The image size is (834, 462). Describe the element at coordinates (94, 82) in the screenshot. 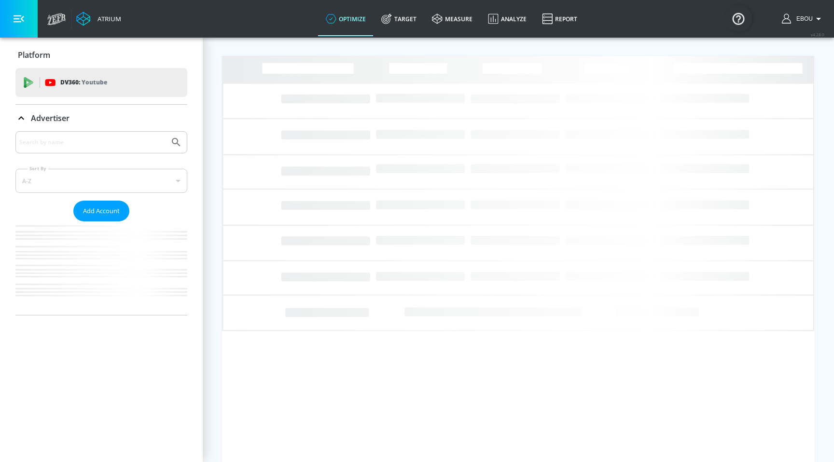

I see `p: Youtube` at that location.